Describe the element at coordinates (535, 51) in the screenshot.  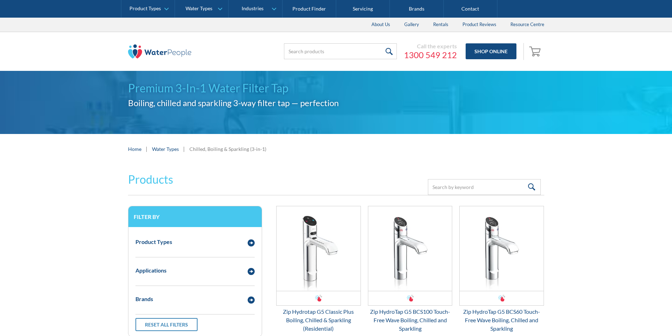
I see `img: shopping cart` at that location.